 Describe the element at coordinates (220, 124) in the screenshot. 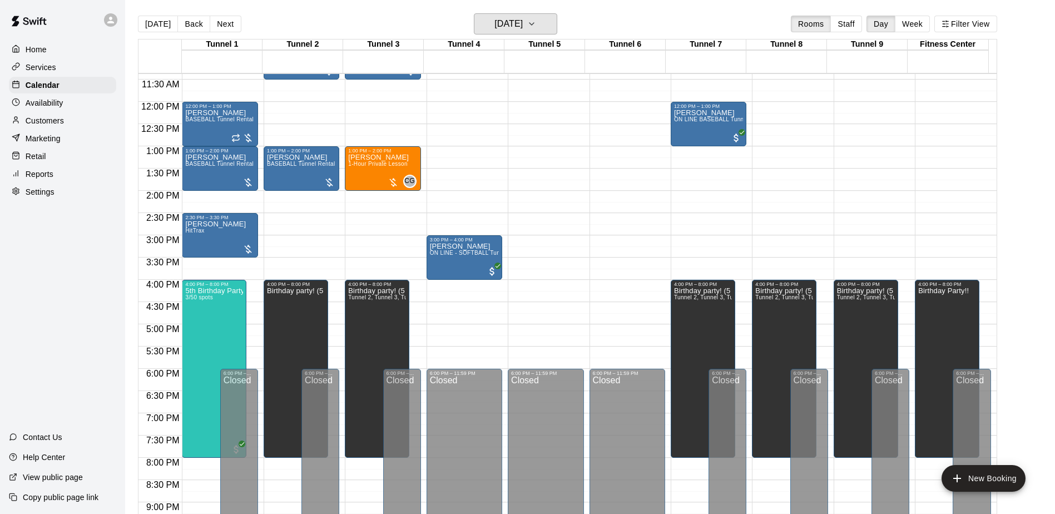

I see `div: 12:00 PM – 1:00 PM: BASEBALL Tunnel Rental` at that location.